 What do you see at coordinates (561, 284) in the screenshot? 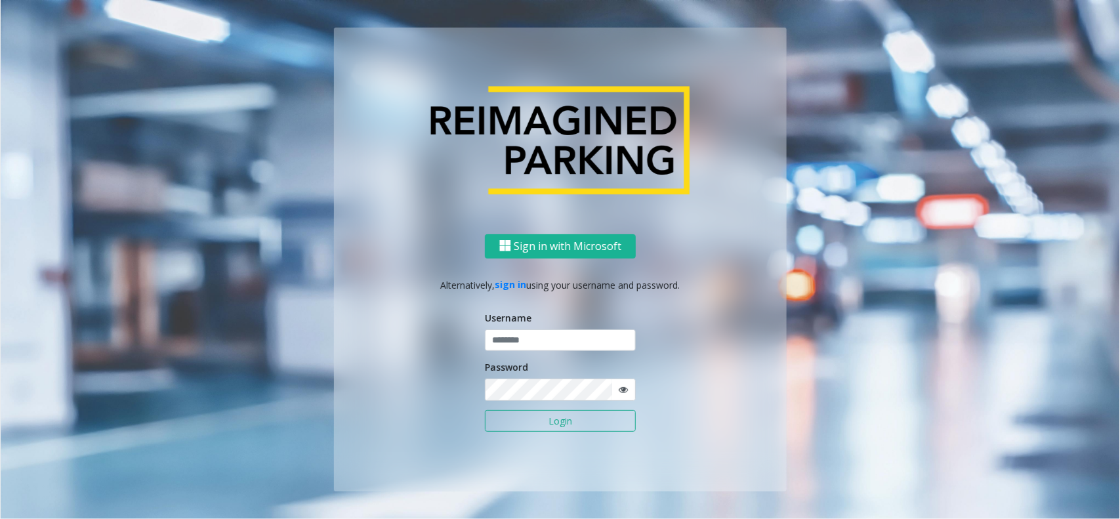
I see `p: Alternatively, using your username and password.` at bounding box center [561, 284].